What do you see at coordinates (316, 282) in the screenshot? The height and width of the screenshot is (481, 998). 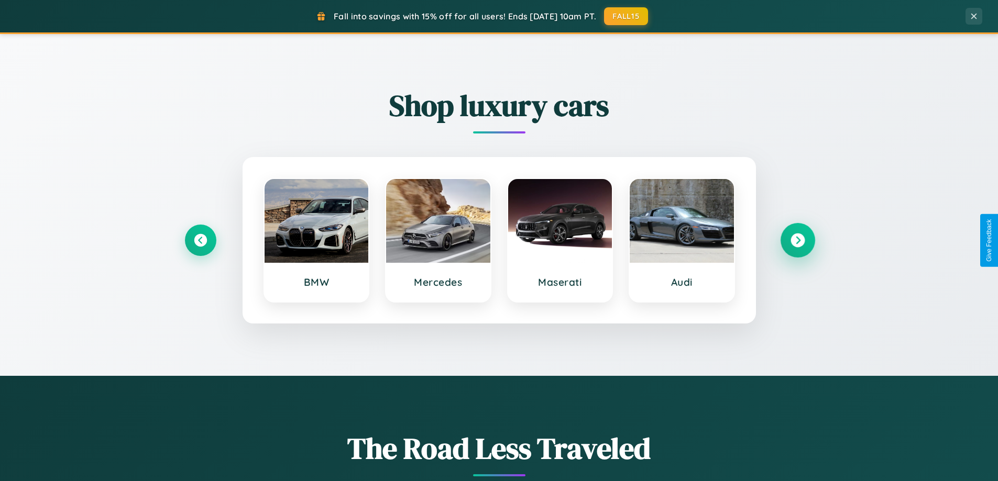 I see `h3: BMW` at bounding box center [316, 282].